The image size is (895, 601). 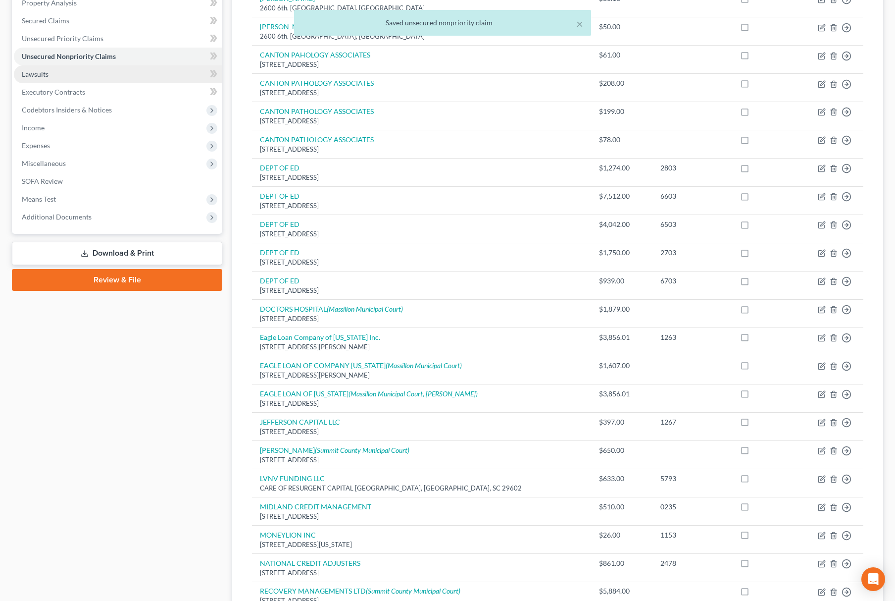 What do you see at coordinates (692, 337) in the screenshot?
I see `div: 1263` at bounding box center [692, 337].